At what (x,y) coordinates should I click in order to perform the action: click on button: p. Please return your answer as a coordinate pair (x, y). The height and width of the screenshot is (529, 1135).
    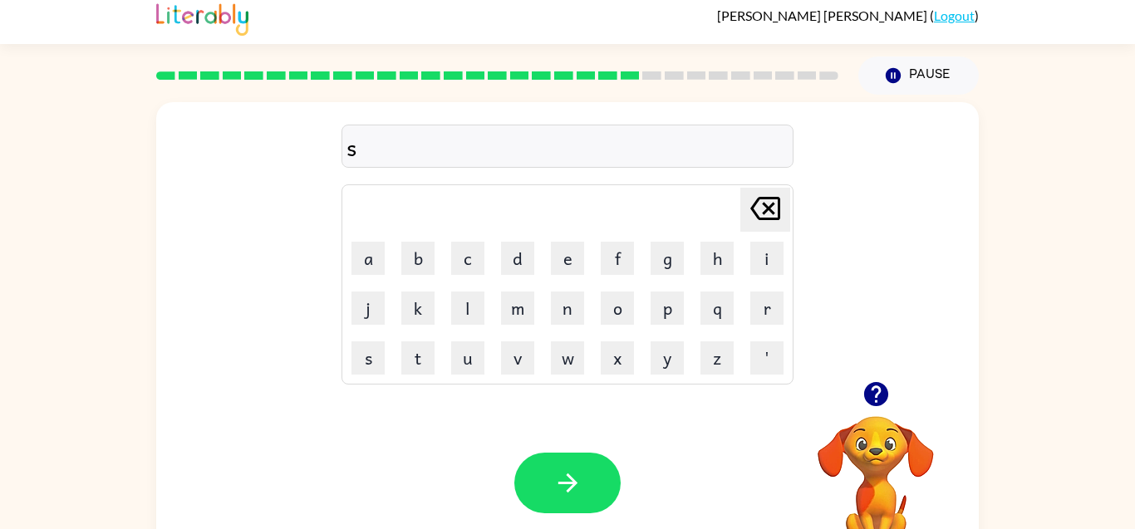
    Looking at the image, I should click on (667, 308).